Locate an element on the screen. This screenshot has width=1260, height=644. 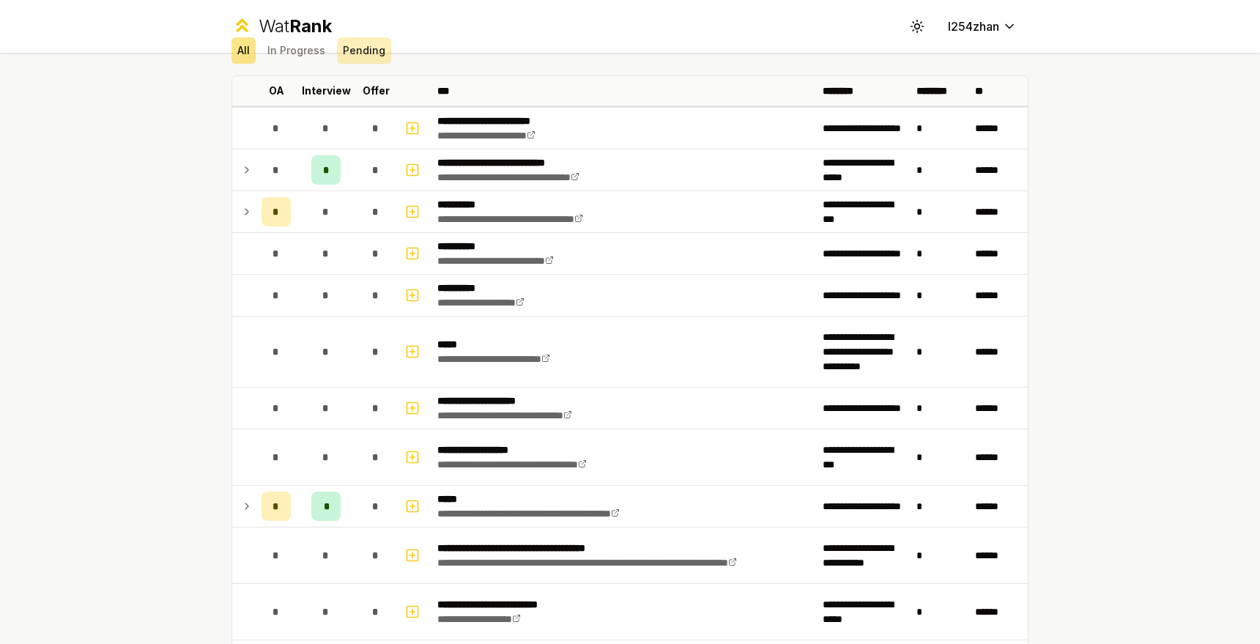
p: Offer is located at coordinates (376, 91).